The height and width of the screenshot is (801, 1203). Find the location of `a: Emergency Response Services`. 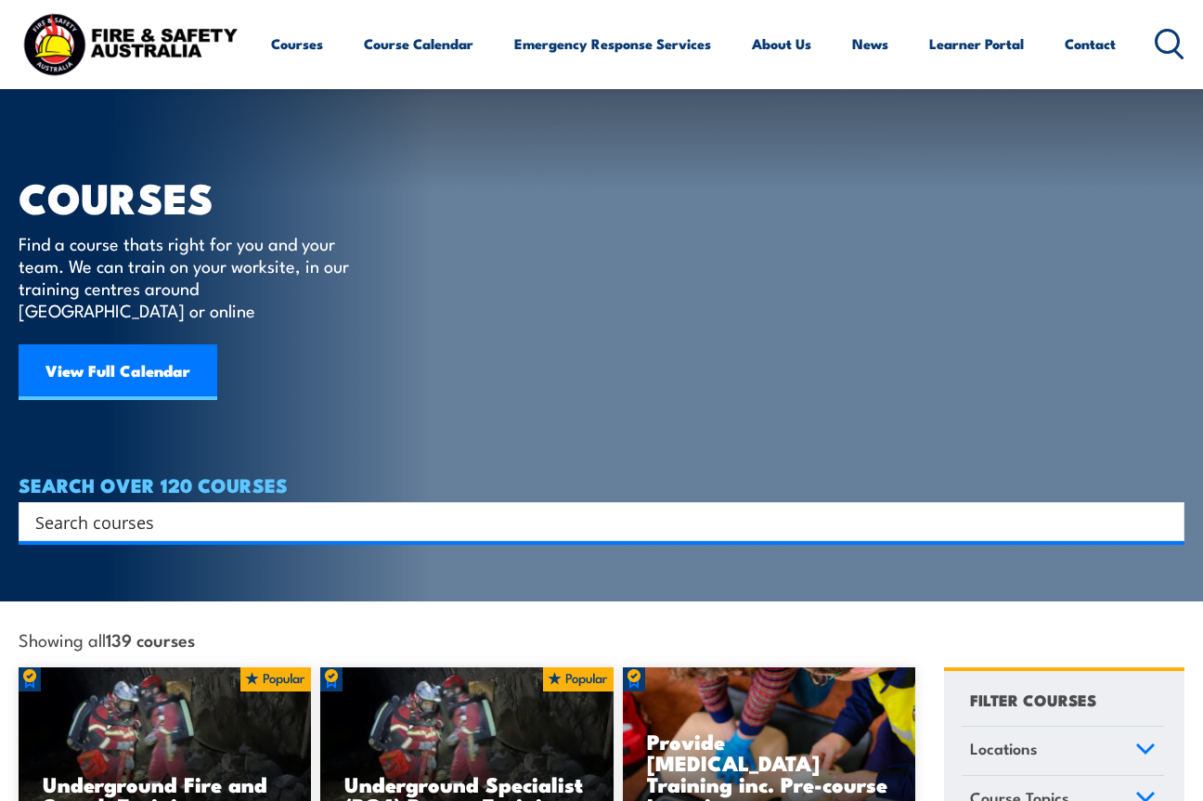

a: Emergency Response Services is located at coordinates (612, 44).